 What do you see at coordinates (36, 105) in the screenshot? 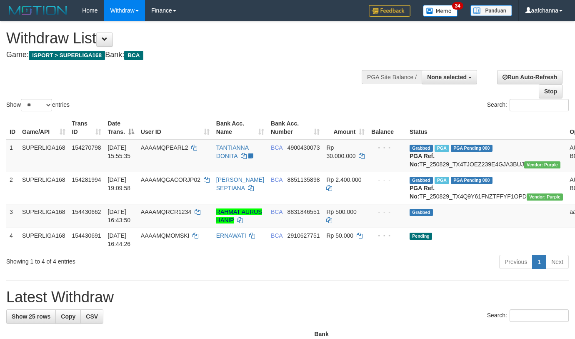
I see `select: Showentries` at bounding box center [36, 105].